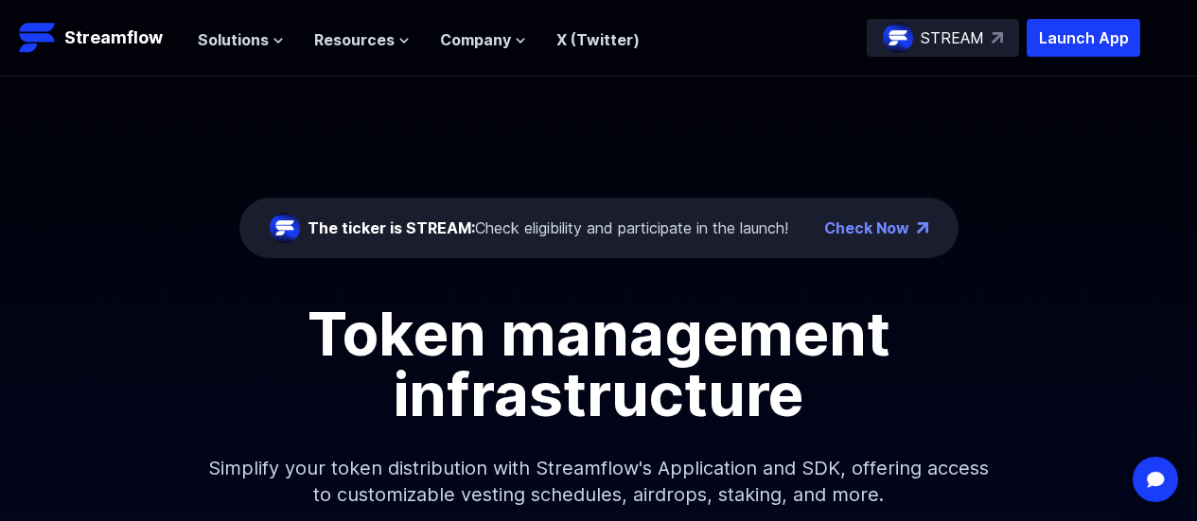 Image resolution: width=1197 pixels, height=521 pixels. What do you see at coordinates (952, 38) in the screenshot?
I see `p: STREAM` at bounding box center [952, 38].